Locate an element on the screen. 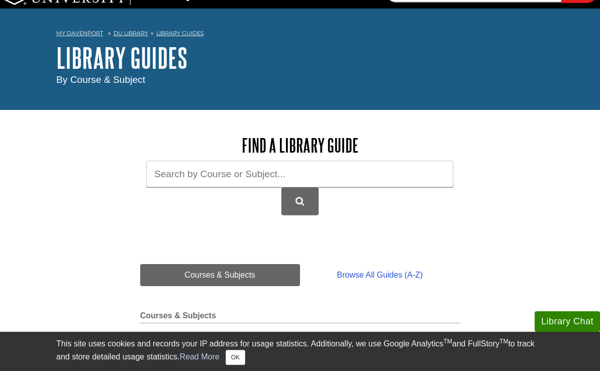 The image size is (600, 371). div: This site uses cookies and records your IP address for usage statistics. Additionally, we use Goo... is located at coordinates (300, 352).